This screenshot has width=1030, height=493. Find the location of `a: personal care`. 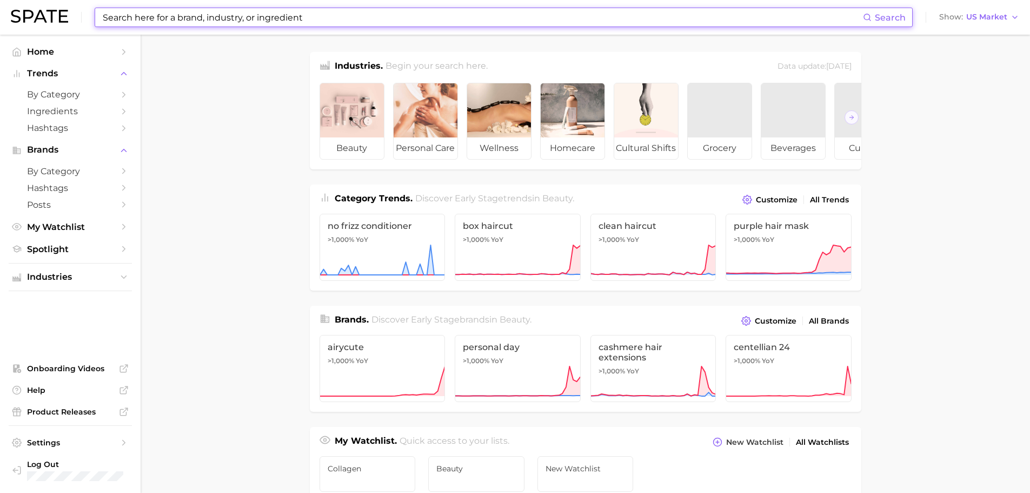

a: personal care is located at coordinates (426, 121).